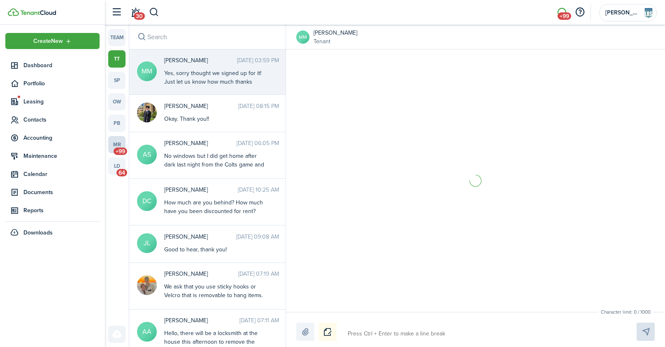  I want to click on a: team, so click(117, 37).